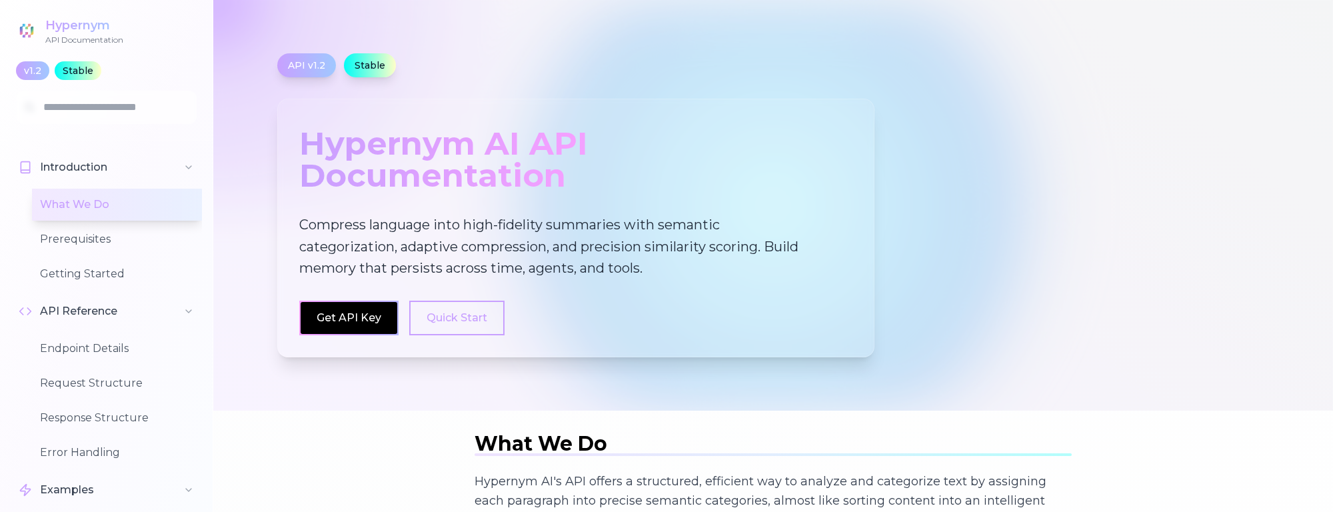  Describe the element at coordinates (117, 274) in the screenshot. I see `button: Getting Started` at that location.